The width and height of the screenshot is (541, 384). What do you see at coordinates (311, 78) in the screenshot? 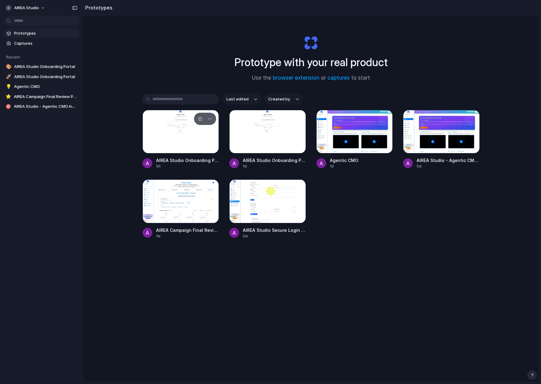
I see `span: Use the or to start` at bounding box center [311, 78].